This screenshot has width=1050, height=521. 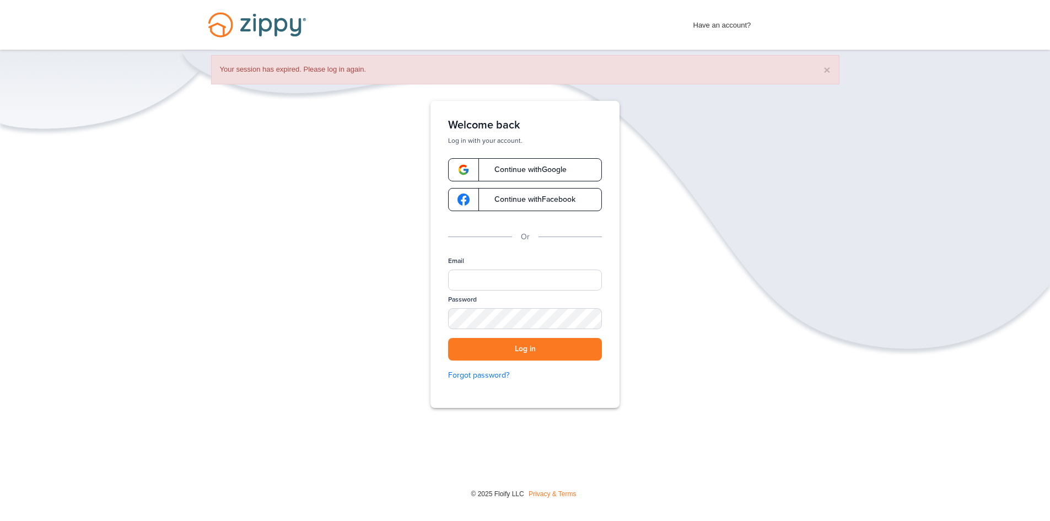 What do you see at coordinates (525, 200) in the screenshot?
I see `a: google-logoContinue withFacebook` at bounding box center [525, 200].